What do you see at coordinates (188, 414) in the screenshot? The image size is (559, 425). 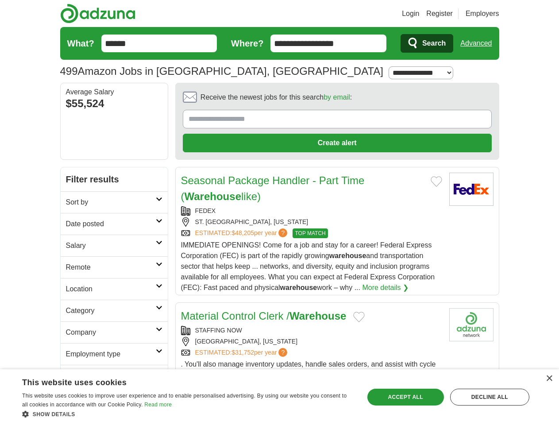 I see `div: Show details` at bounding box center [188, 414].